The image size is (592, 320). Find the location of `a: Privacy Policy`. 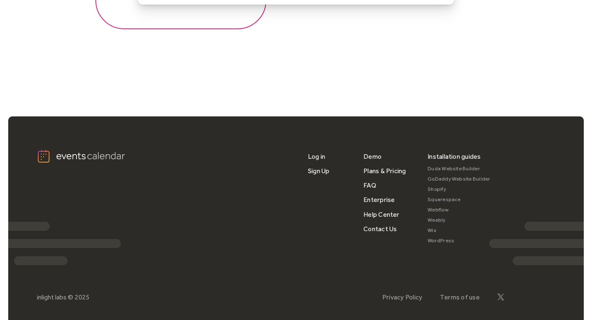

a: Privacy Policy is located at coordinates (402, 297).